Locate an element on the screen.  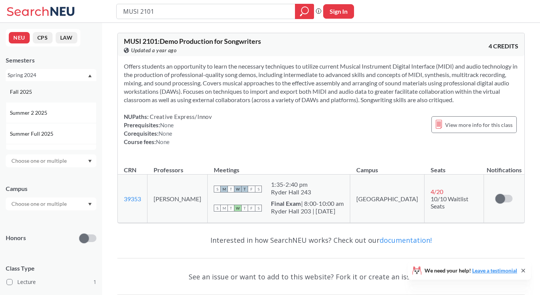
span: 10/10 Waitlist Seats is located at coordinates (449, 202).